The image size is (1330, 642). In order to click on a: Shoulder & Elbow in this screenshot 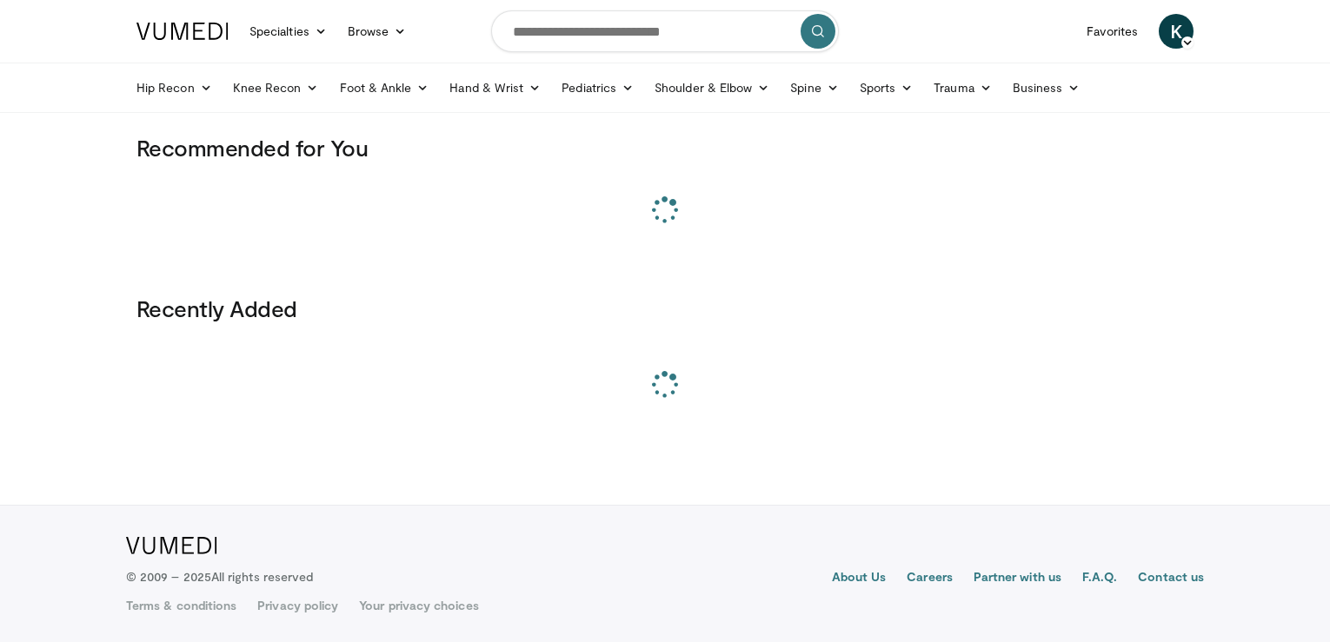, I will do `click(712, 88)`.